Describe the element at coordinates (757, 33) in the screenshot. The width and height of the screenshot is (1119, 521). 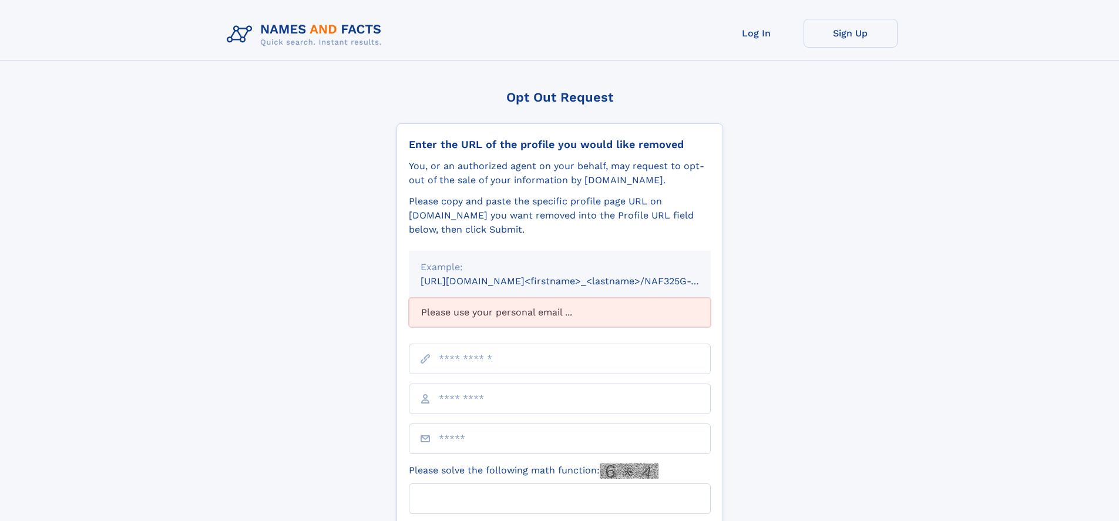
I see `a: Log In` at that location.